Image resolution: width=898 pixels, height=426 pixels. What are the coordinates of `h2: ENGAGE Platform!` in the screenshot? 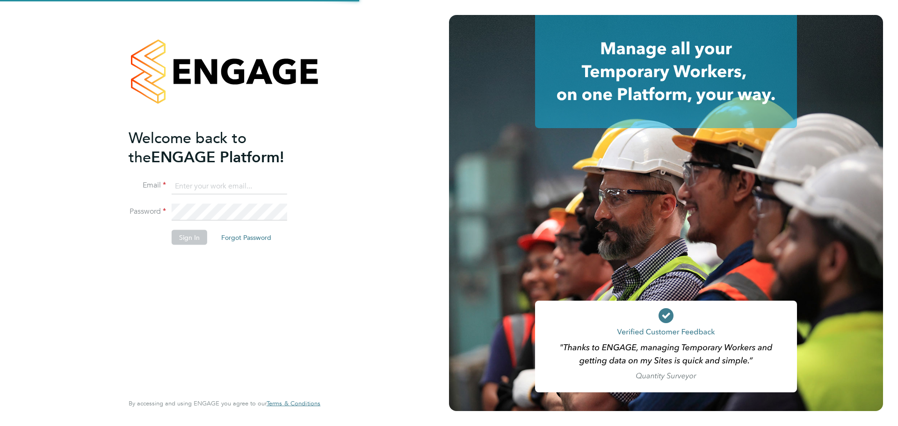 It's located at (220, 147).